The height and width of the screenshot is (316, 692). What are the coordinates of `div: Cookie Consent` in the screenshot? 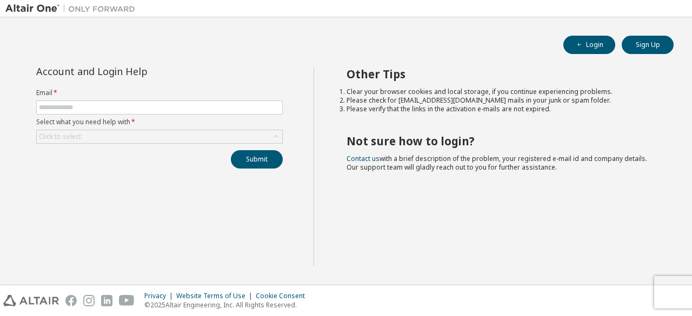 It's located at (283, 296).